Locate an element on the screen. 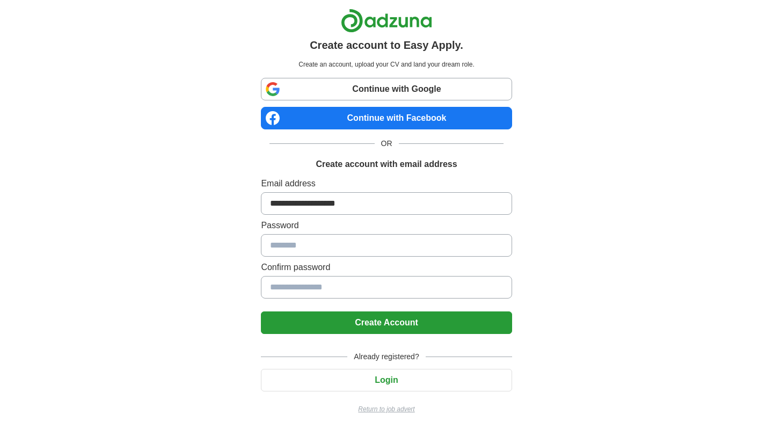  label: Email address is located at coordinates (386, 184).